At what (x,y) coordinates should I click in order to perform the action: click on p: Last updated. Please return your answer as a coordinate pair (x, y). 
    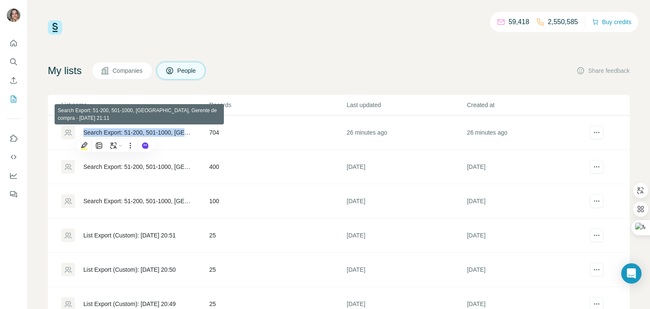
    Looking at the image, I should click on (406, 105).